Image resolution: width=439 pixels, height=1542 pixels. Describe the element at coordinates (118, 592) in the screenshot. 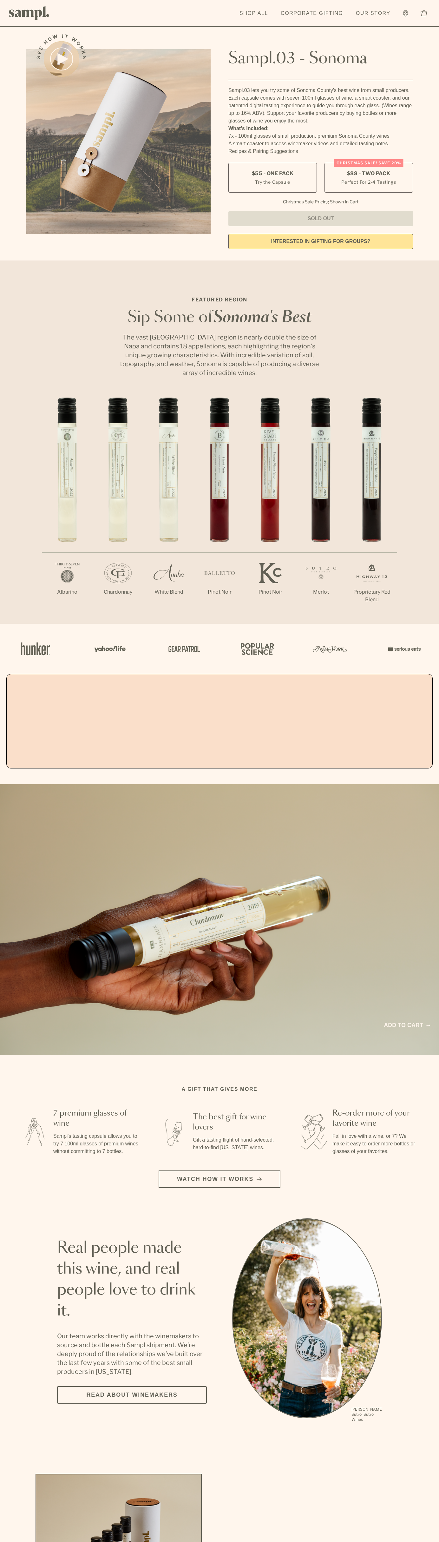

I see `p: Chardonnay` at that location.